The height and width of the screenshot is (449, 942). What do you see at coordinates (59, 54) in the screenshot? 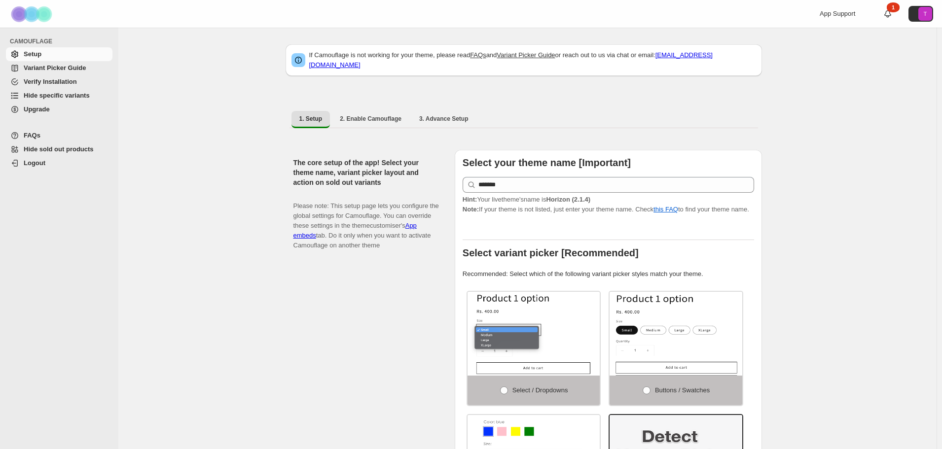
I see `a: Setup` at bounding box center [59, 54].